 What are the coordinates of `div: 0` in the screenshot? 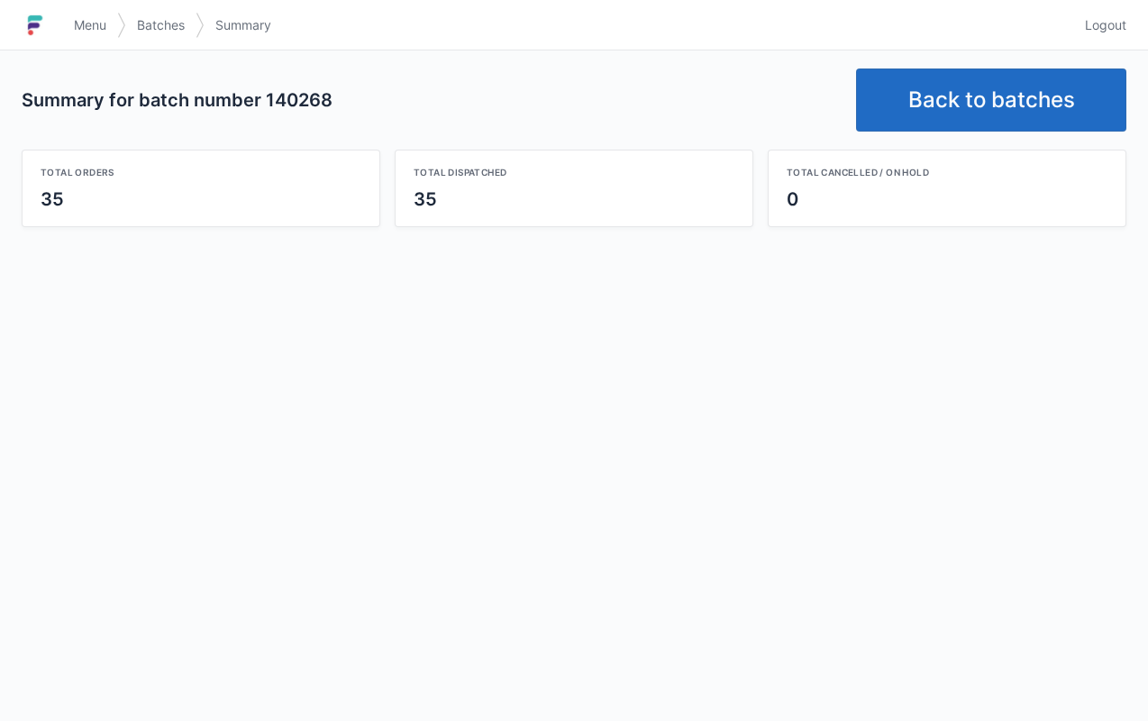 It's located at (947, 199).